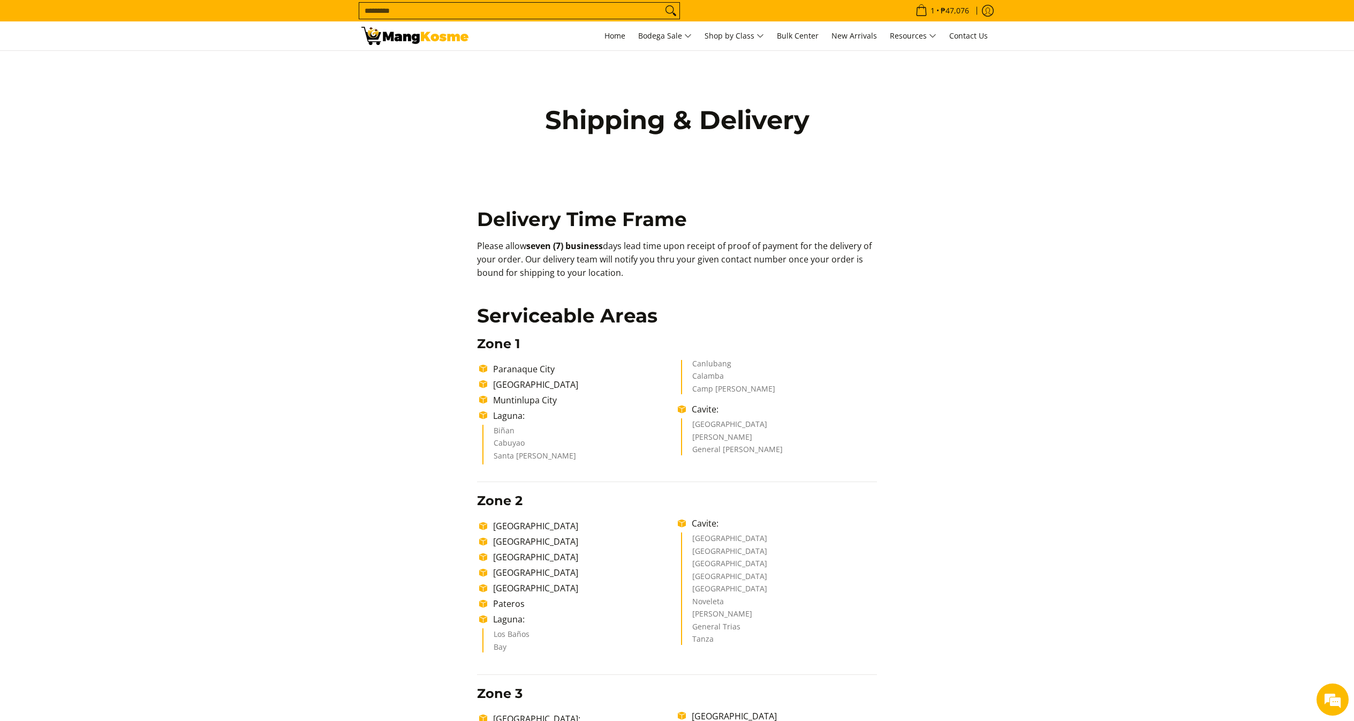 The image size is (1354, 721). What do you see at coordinates (415, 36) in the screenshot?
I see `img: Shipping &amp; Delivery Page l Mang Kosme: Home Appliances Warehouse Sale!` at bounding box center [415, 36].